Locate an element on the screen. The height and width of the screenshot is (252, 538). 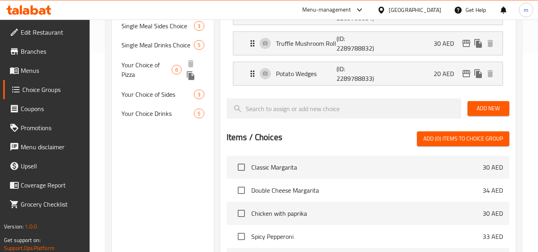
span: Menu disclaimer is located at coordinates (52, 147).